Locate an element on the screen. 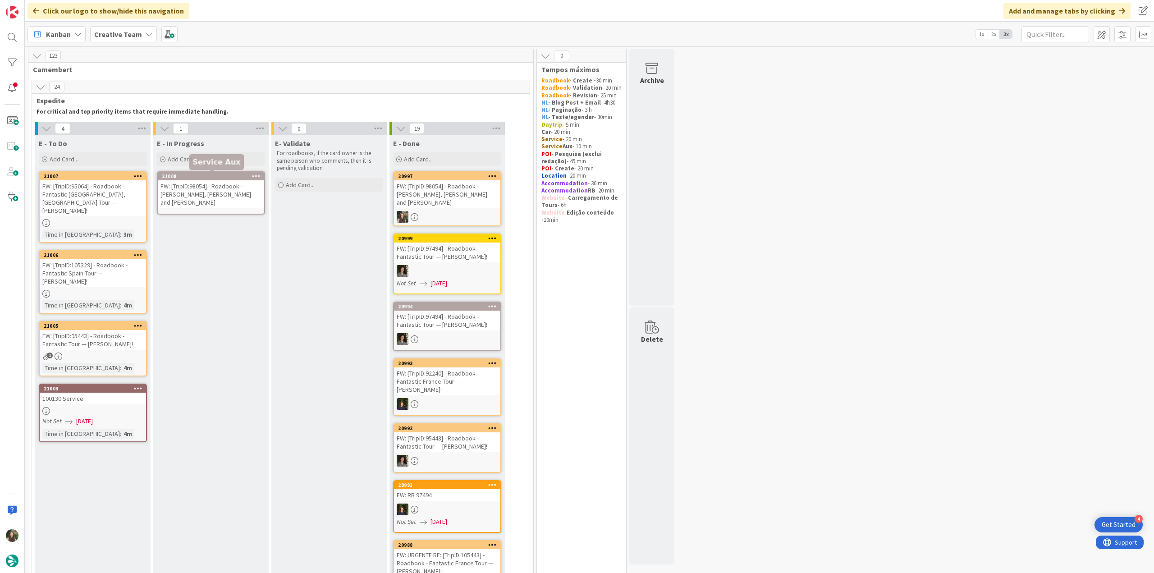 Image resolution: width=1154 pixels, height=573 pixels. p: - 30min is located at coordinates (582, 117).